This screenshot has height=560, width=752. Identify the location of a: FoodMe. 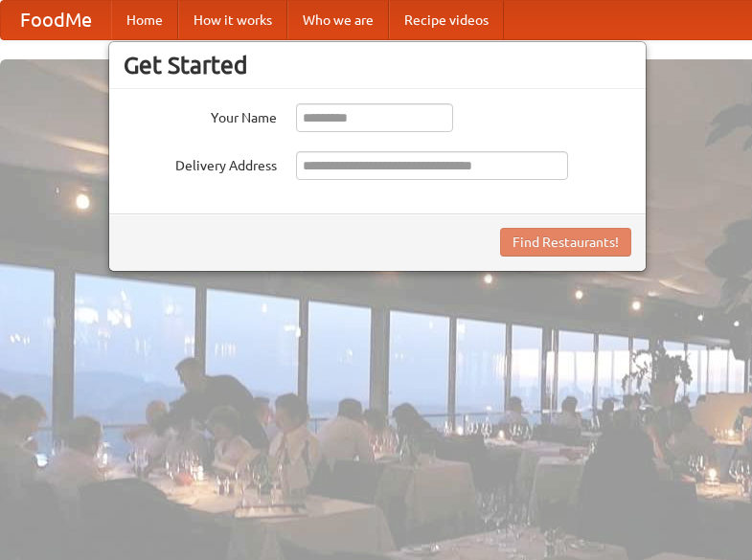
(56, 20).